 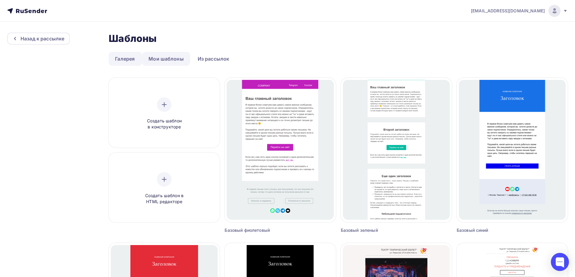 I want to click on a: Галерея, so click(x=125, y=59).